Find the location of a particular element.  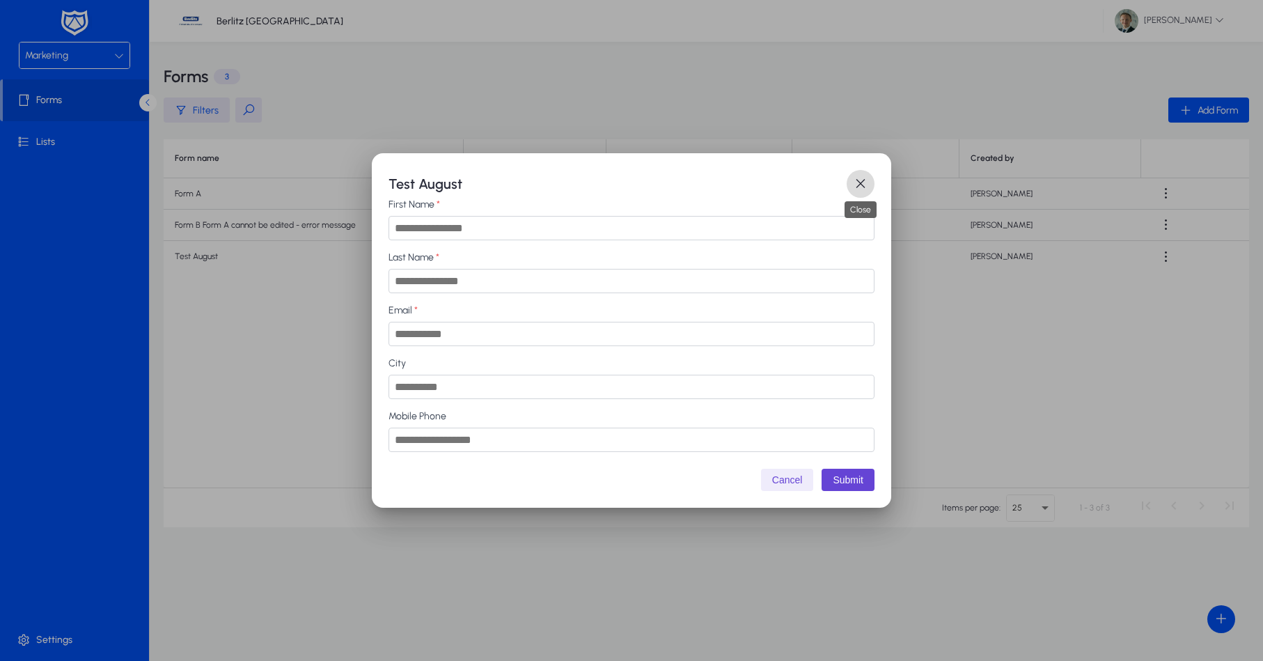

label: Last Name is located at coordinates (632, 257).